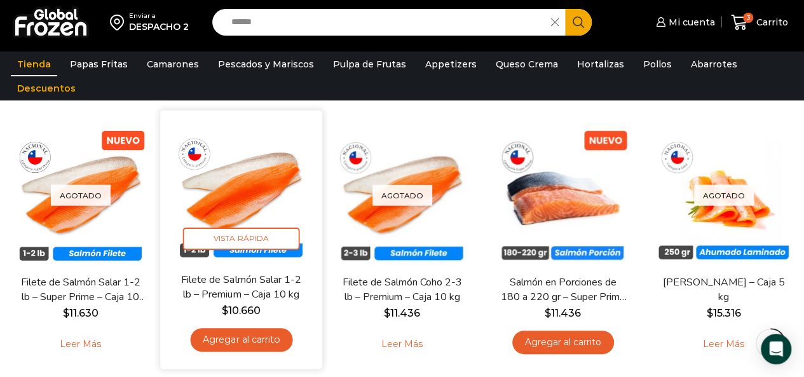 Image resolution: width=804 pixels, height=377 pixels. Describe the element at coordinates (776, 349) in the screenshot. I see `div: Open Intercom Messenger` at that location.